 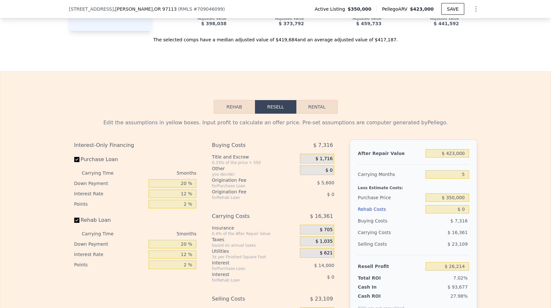 I want to click on div: The selected comps have a median adjusted value of $419,684 and an average adjusted value of $417..., so click(x=276, y=37).